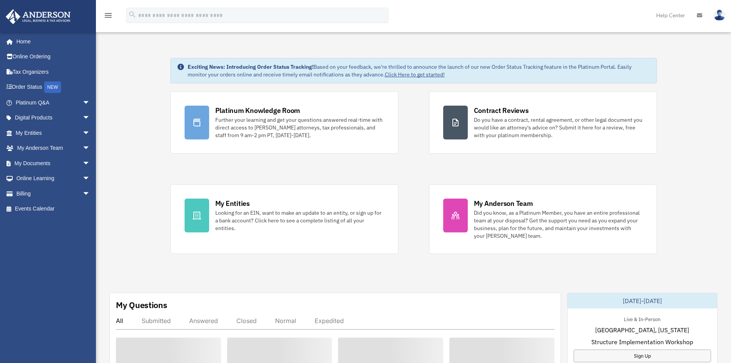 The image size is (731, 363). What do you see at coordinates (642, 342) in the screenshot?
I see `span: Structure Implementation Workshop` at bounding box center [642, 342].